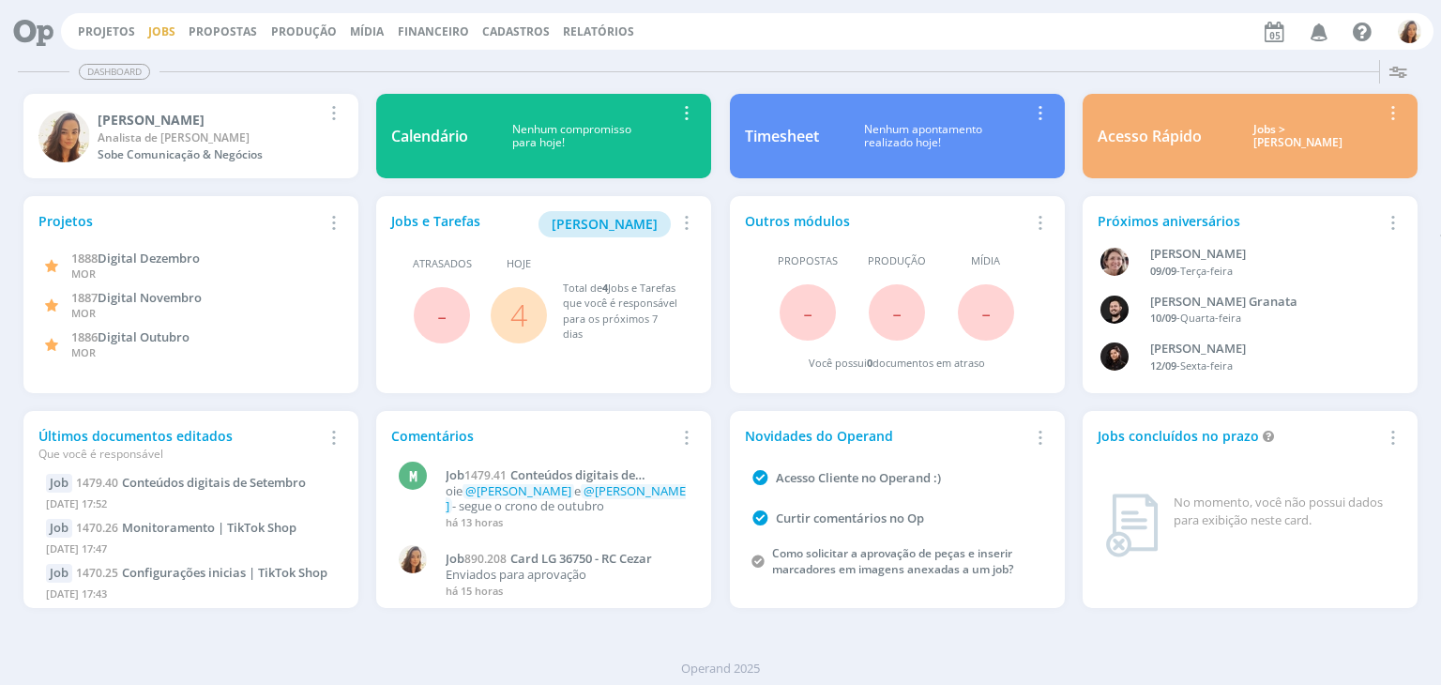 The width and height of the screenshot is (1441, 685). I want to click on span: 1470.25, so click(97, 572).